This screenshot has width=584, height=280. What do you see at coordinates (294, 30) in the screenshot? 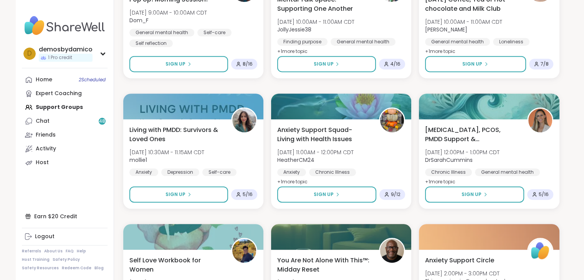
I see `b: JollyJessie38` at bounding box center [294, 30].